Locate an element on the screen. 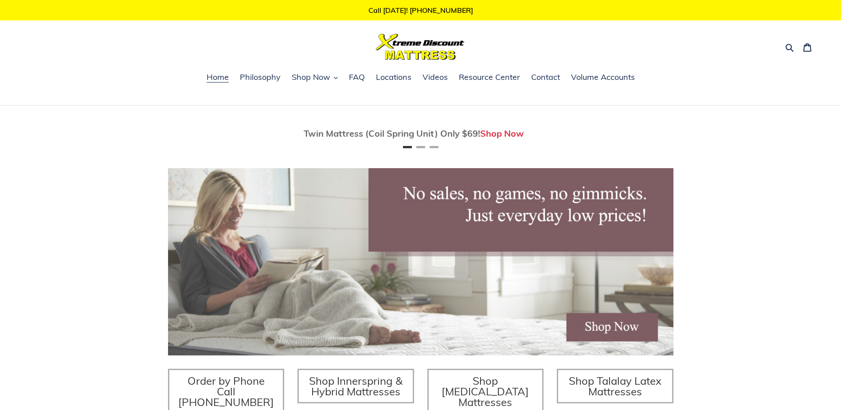 This screenshot has width=841, height=410. span: Shop Innerspring & Hybrid Mattresses is located at coordinates (355, 386).